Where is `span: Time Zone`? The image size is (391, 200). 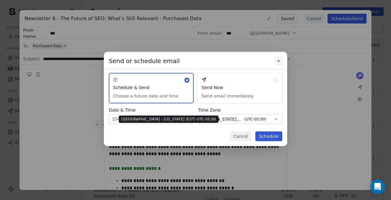
span: Time Zone is located at coordinates (240, 110).